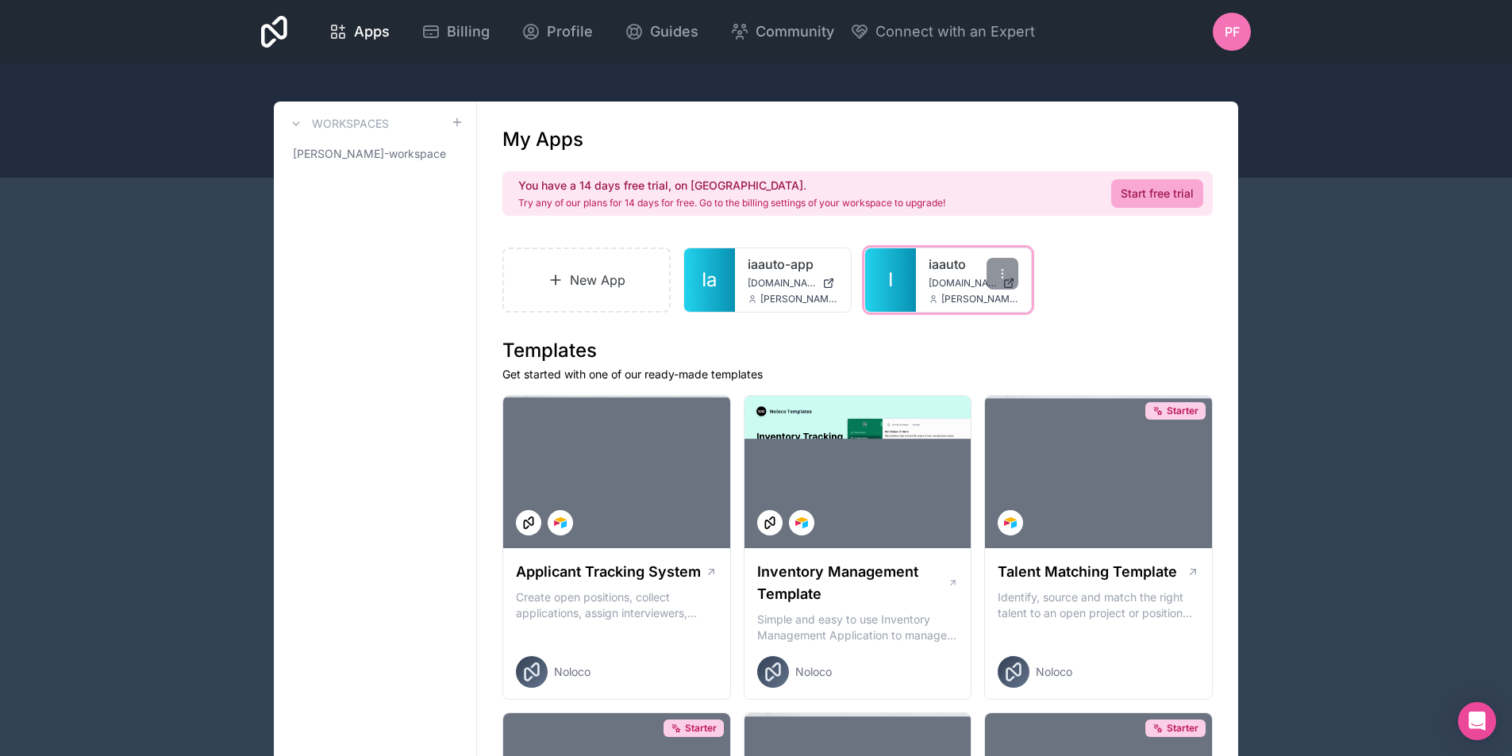  I want to click on a: Profile, so click(557, 32).